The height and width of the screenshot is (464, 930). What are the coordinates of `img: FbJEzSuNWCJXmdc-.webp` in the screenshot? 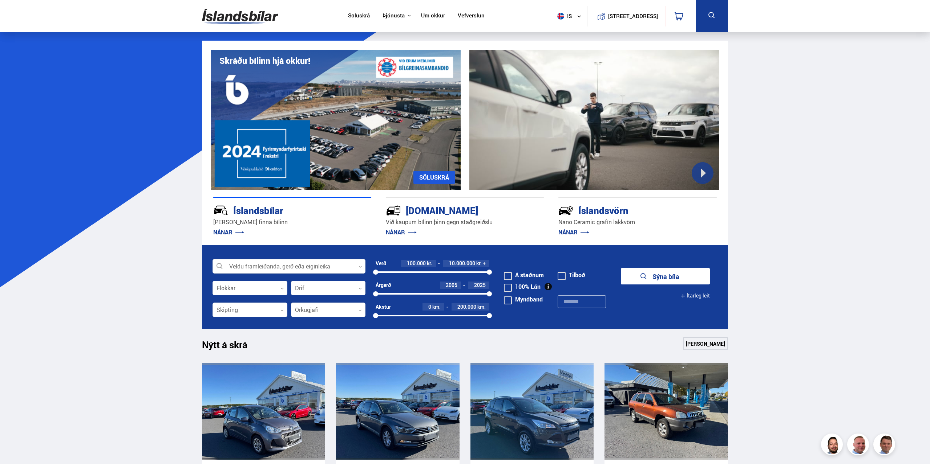 It's located at (885, 446).